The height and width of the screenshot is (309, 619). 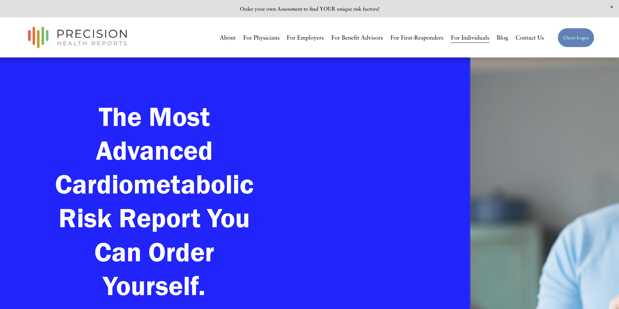 What do you see at coordinates (502, 38) in the screenshot?
I see `a: Blog` at bounding box center [502, 38].